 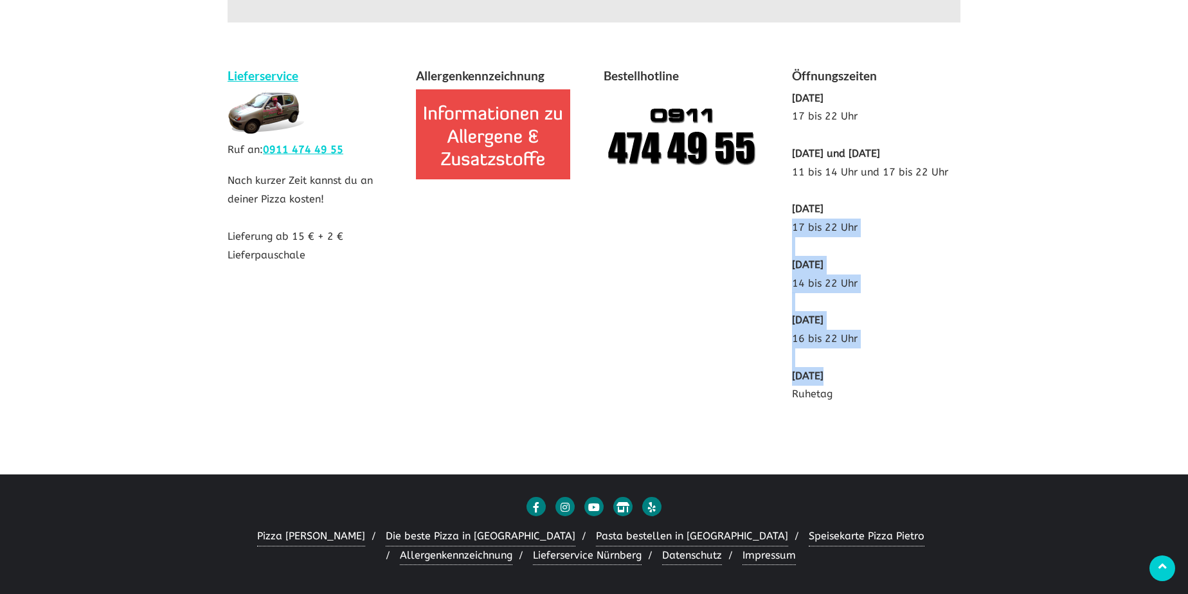 I want to click on p: 17 bis 22 Uhr 11 bis 14 Uhr und 17 bis 22 Uhr 17 bis 22 Uhr 14 bis 22 Uhr 16 bis 22 Uhr Ruhetag, so click(x=876, y=247).